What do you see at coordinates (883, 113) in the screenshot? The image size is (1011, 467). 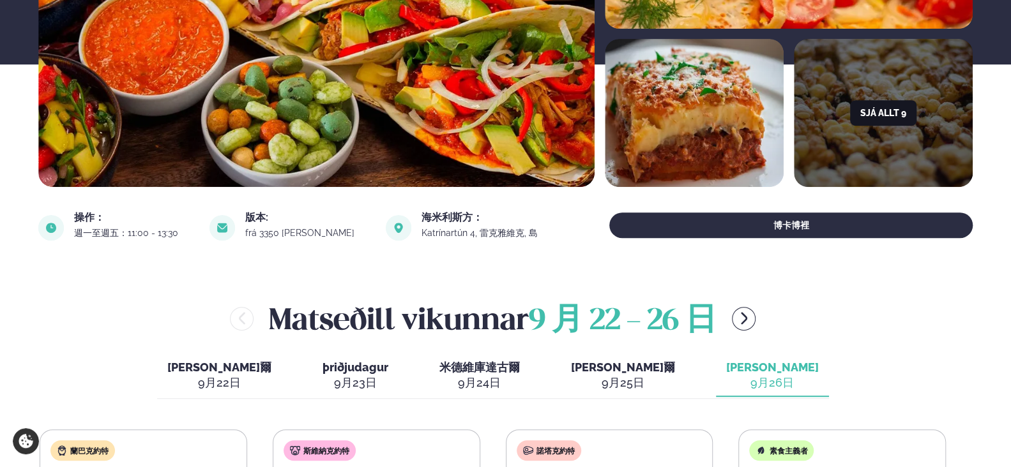 I see `button: Sjá allt 9` at bounding box center [883, 113].